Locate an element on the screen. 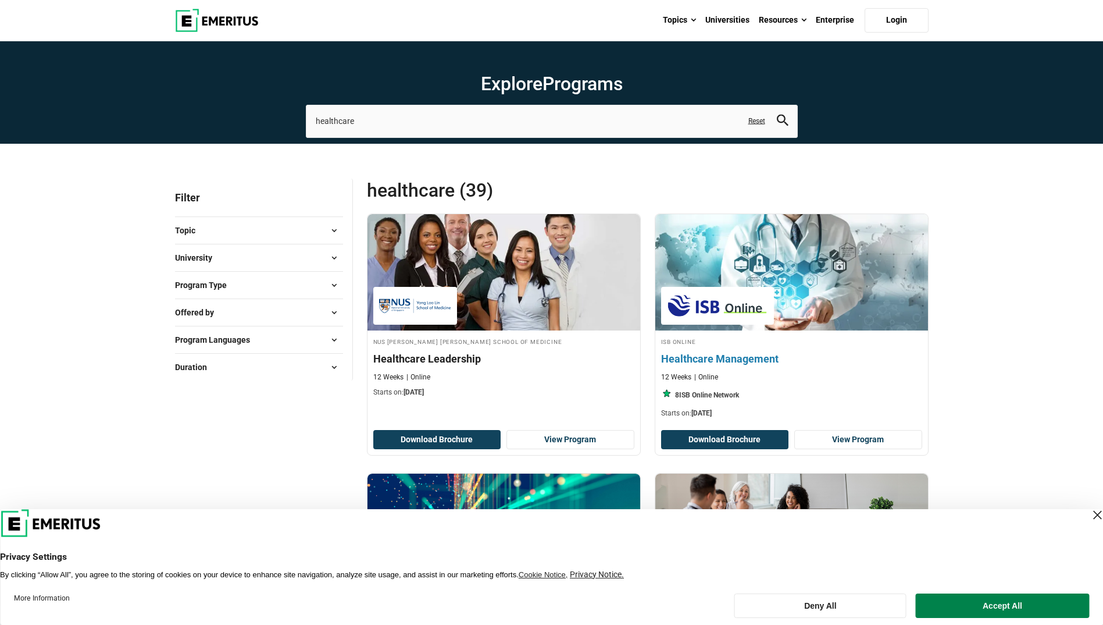  button: Topic is located at coordinates (259, 230).